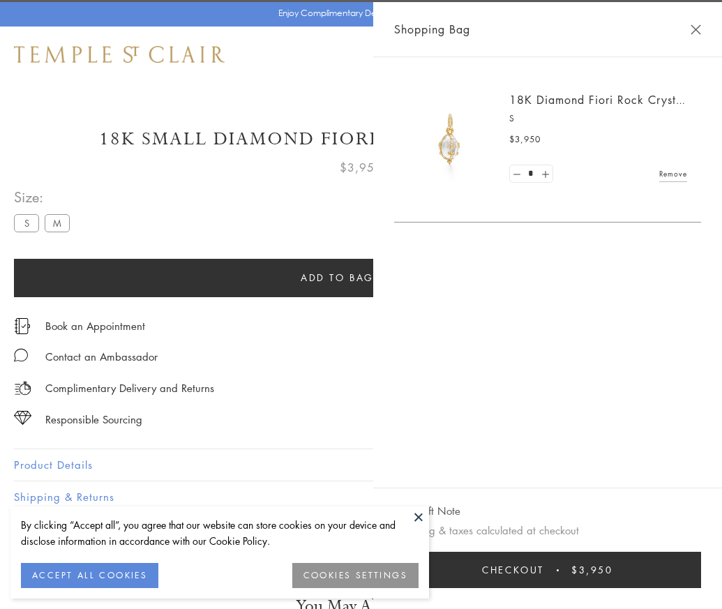 This screenshot has width=722, height=609. What do you see at coordinates (22, 418) in the screenshot?
I see `img: icon_sourcing.svg` at bounding box center [22, 418].